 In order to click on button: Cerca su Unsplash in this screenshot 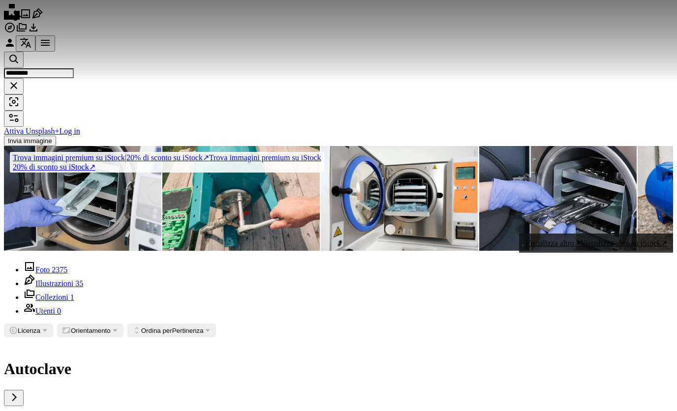, I will do `click(14, 60)`.